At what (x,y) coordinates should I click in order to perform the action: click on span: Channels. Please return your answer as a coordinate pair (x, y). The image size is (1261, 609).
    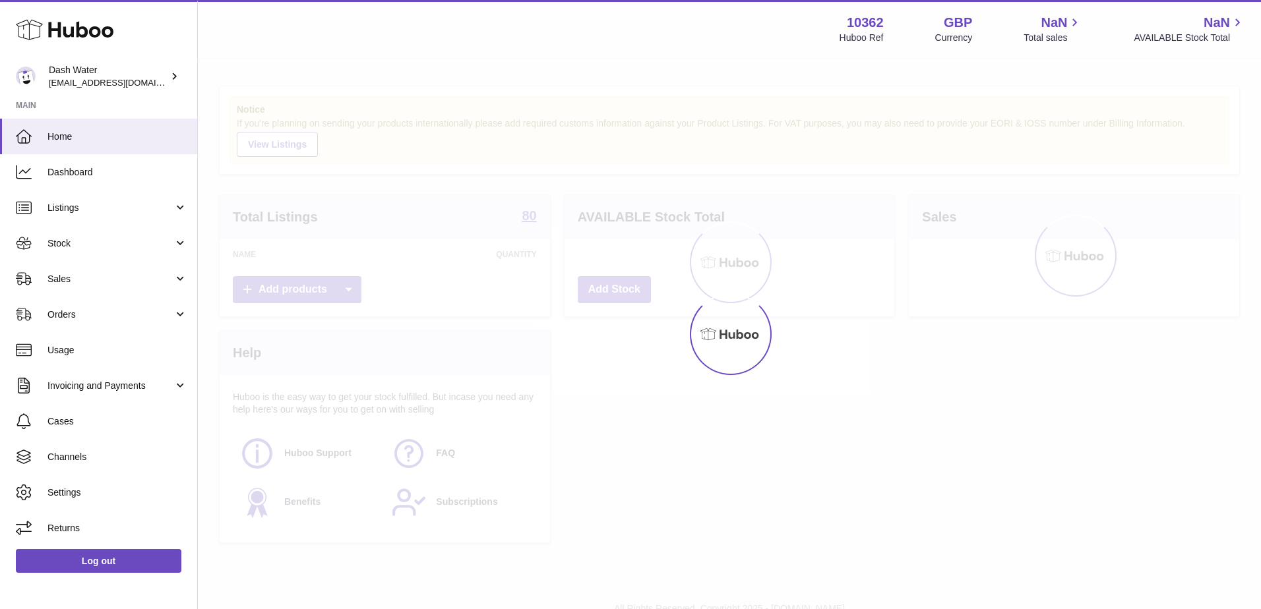
    Looking at the image, I should click on (117, 457).